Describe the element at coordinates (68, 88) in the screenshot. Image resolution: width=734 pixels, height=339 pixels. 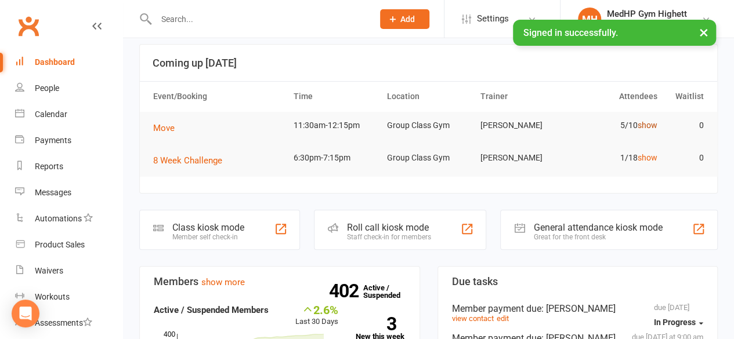
I see `a: People` at that location.